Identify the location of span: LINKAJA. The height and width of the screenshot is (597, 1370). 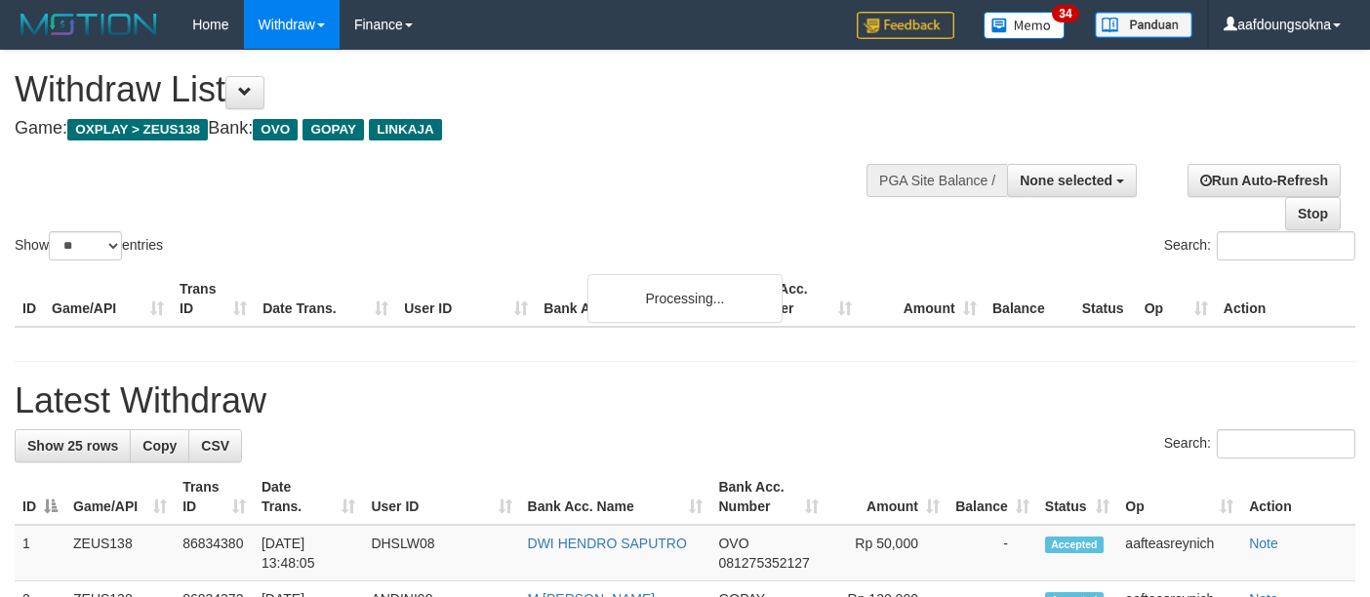
(405, 130).